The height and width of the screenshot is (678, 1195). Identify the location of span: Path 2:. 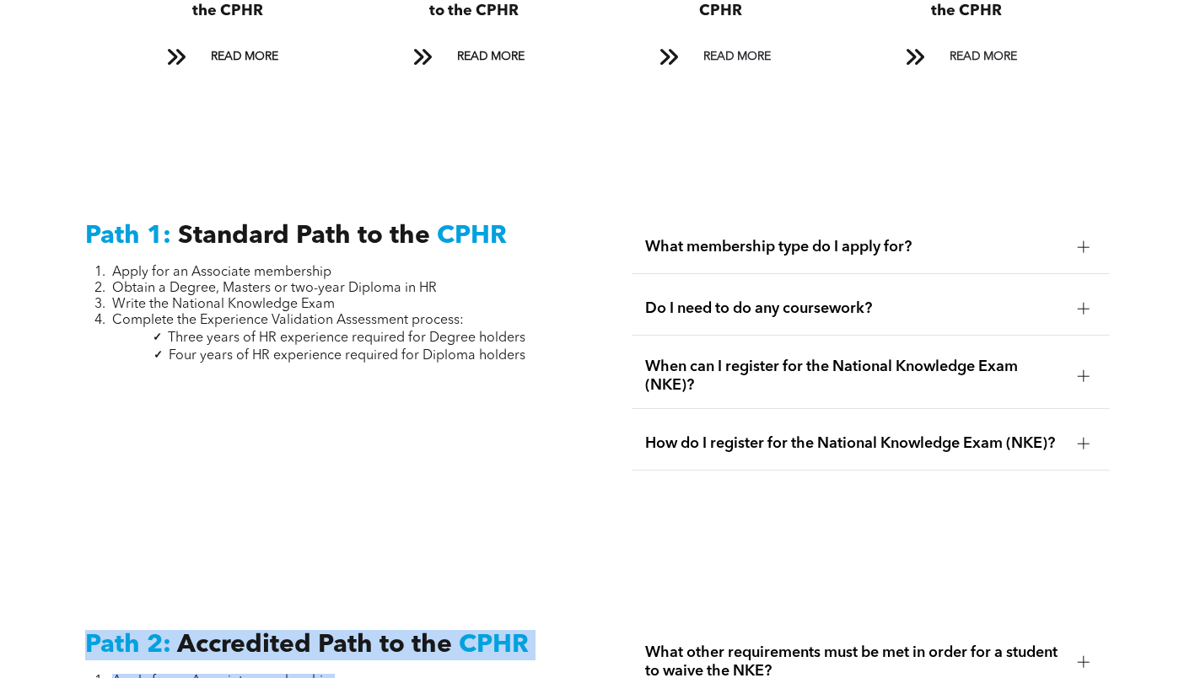
(128, 645).